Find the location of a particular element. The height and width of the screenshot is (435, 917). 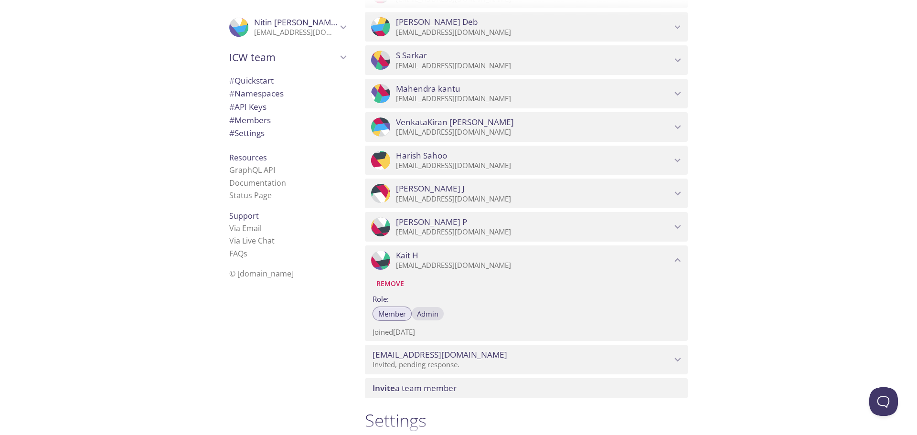

span: a team member is located at coordinates (415, 388).